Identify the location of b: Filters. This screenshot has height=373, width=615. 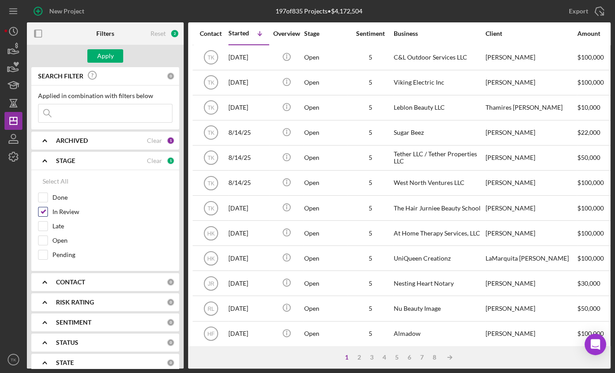
(105, 34).